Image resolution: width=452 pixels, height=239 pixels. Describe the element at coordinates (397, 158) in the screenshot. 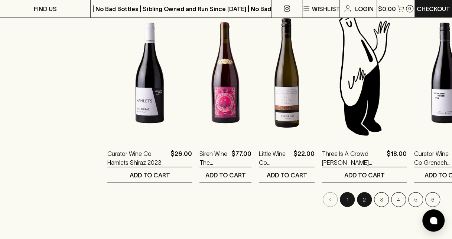

I see `p: $18.00` at that location.